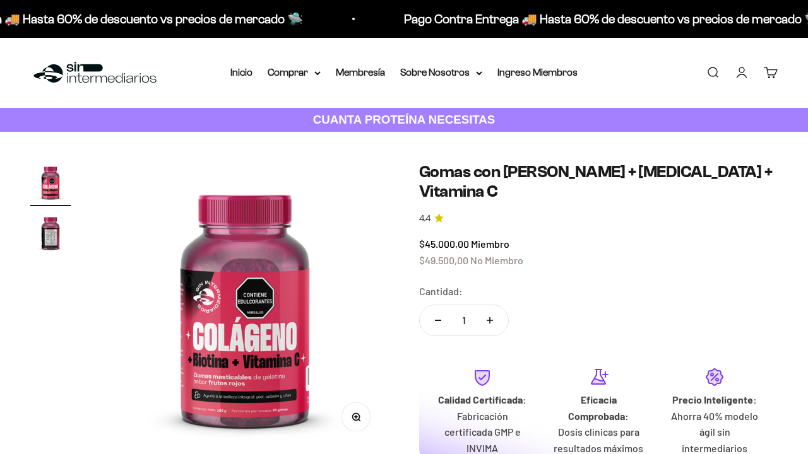 Image resolution: width=808 pixels, height=454 pixels. What do you see at coordinates (241, 72) in the screenshot?
I see `a: Inicio` at bounding box center [241, 72].